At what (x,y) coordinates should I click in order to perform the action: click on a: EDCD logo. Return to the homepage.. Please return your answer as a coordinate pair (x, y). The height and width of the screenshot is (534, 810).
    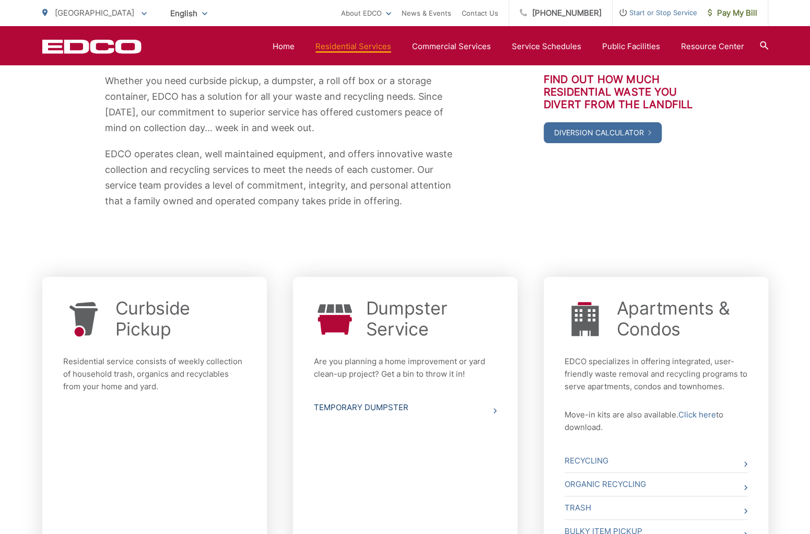
    Looking at the image, I should click on (92, 46).